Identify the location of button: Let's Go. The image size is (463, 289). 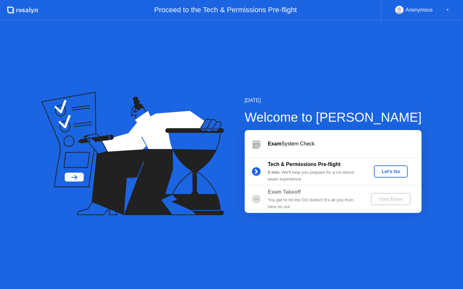
(391, 172).